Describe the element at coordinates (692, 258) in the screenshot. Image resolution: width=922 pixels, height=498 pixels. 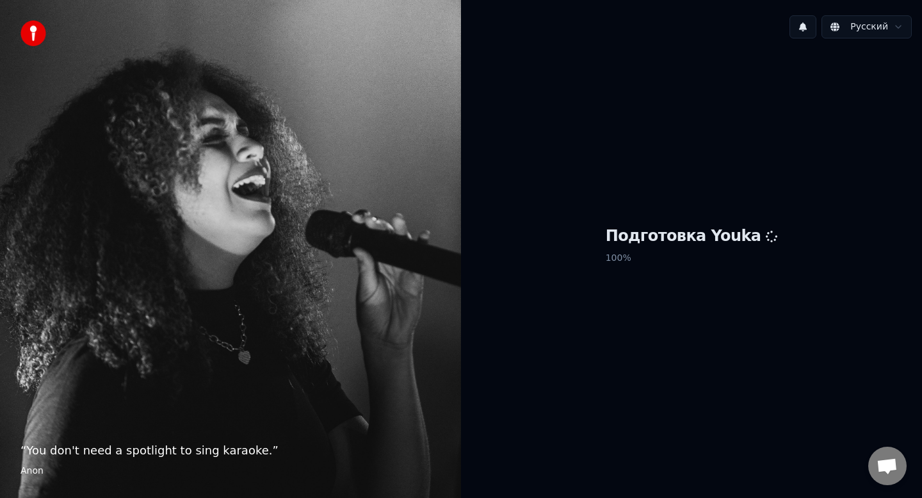
I see `p: 100 %` at that location.